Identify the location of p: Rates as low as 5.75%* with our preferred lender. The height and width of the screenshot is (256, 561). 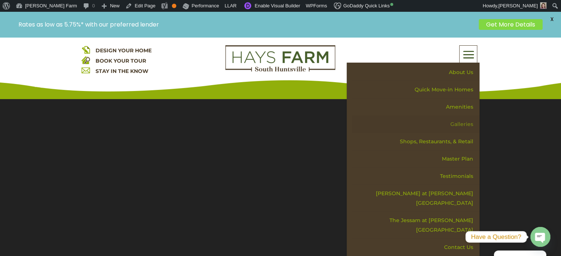
(247, 24).